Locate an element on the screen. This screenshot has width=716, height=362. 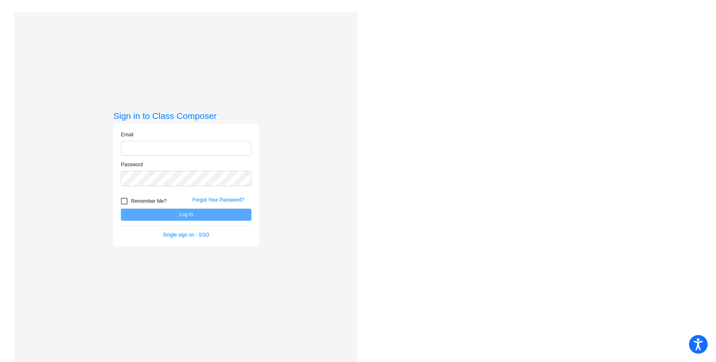
a: Single sign on - SSO is located at coordinates (186, 235).